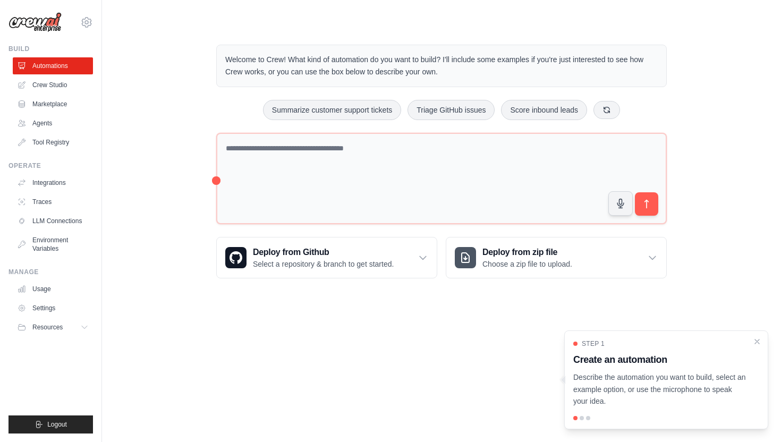  Describe the element at coordinates (50, 166) in the screenshot. I see `div: Operate` at that location.